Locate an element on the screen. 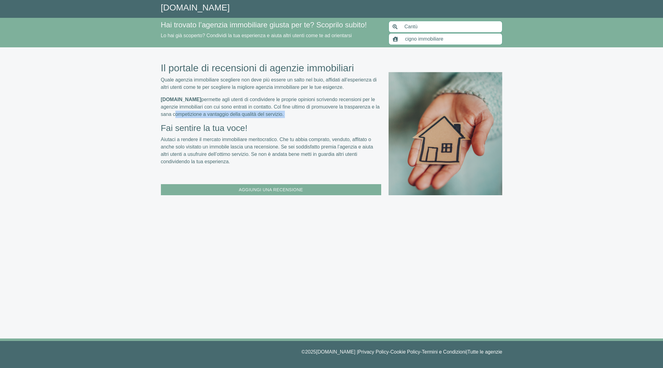 This screenshot has width=663, height=368. h2: Il portale di recensioni di agenzie immobiliari is located at coordinates (271, 68).